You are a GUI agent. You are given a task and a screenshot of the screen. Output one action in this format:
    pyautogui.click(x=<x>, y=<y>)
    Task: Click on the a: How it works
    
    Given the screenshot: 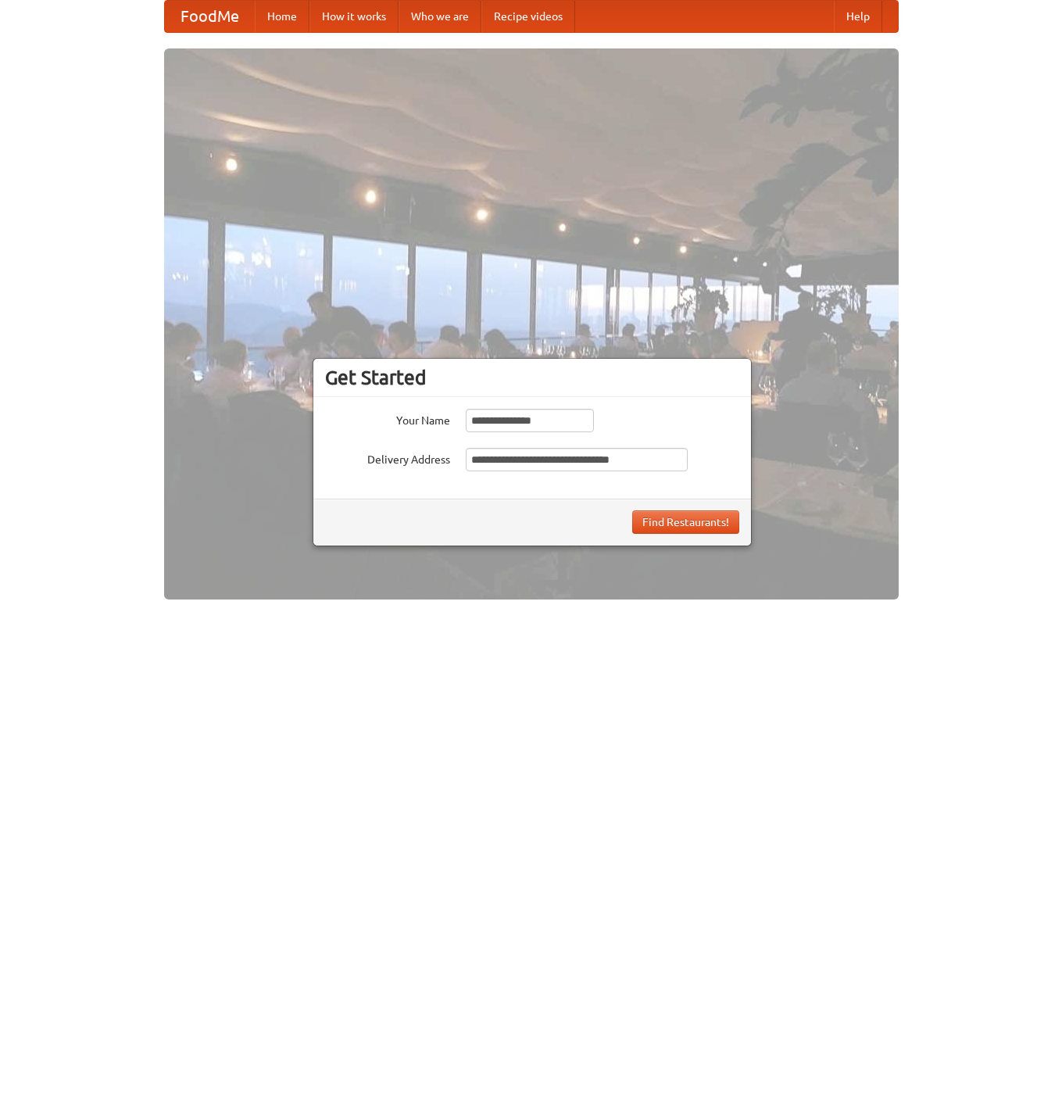 What is the action you would take?
    pyautogui.click(x=354, y=16)
    